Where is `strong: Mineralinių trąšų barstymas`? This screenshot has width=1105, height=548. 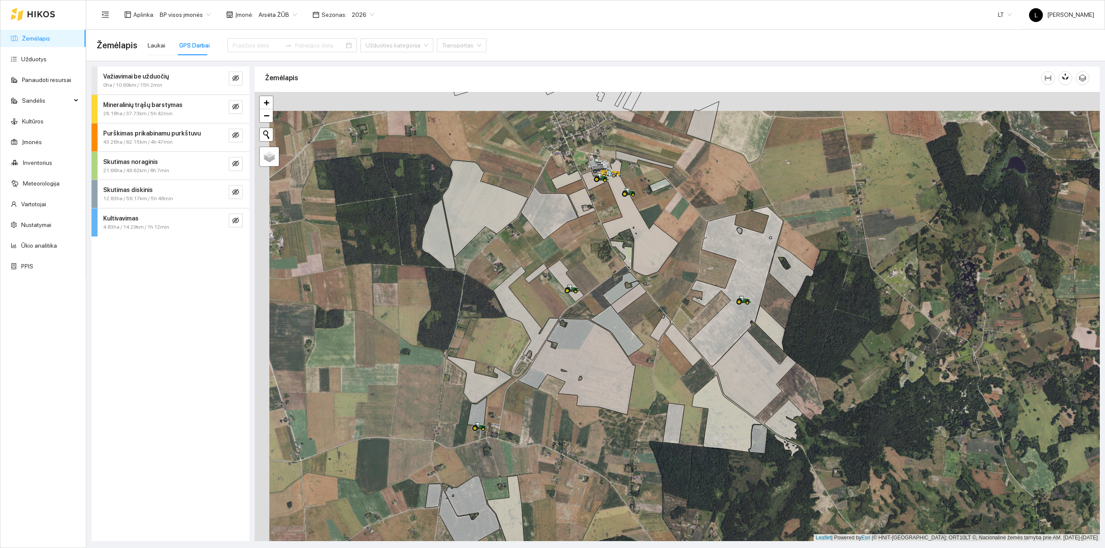 strong: Mineralinių trąšų barstymas is located at coordinates (143, 105).